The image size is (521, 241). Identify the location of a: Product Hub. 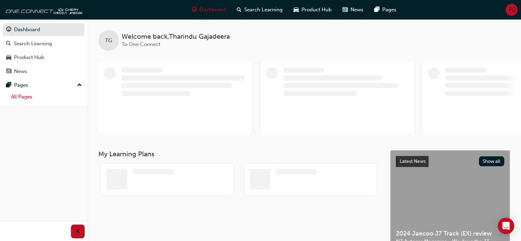
(44, 57).